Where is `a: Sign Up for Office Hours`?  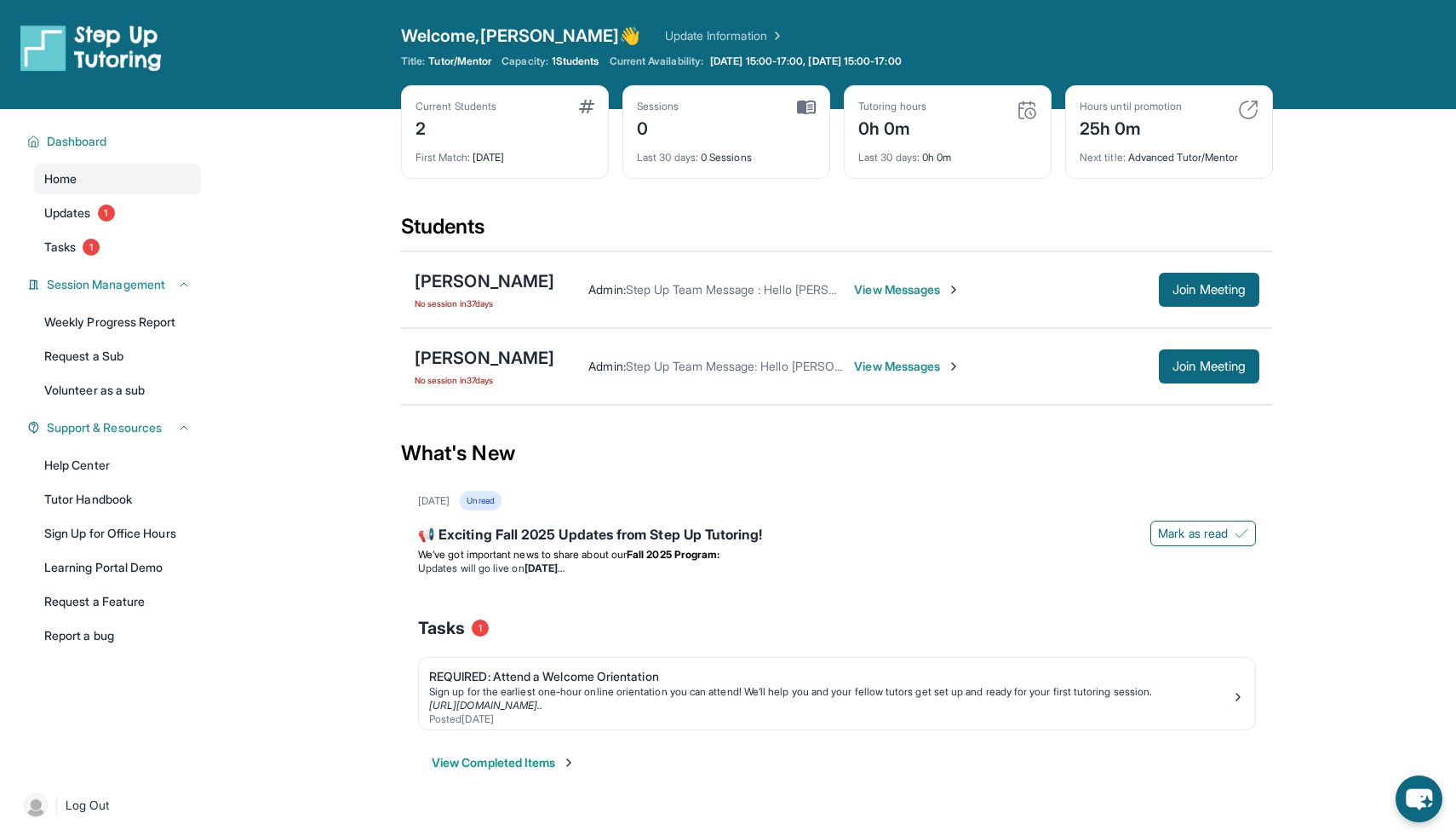 a: Sign Up for Office Hours is located at coordinates (118, 534).